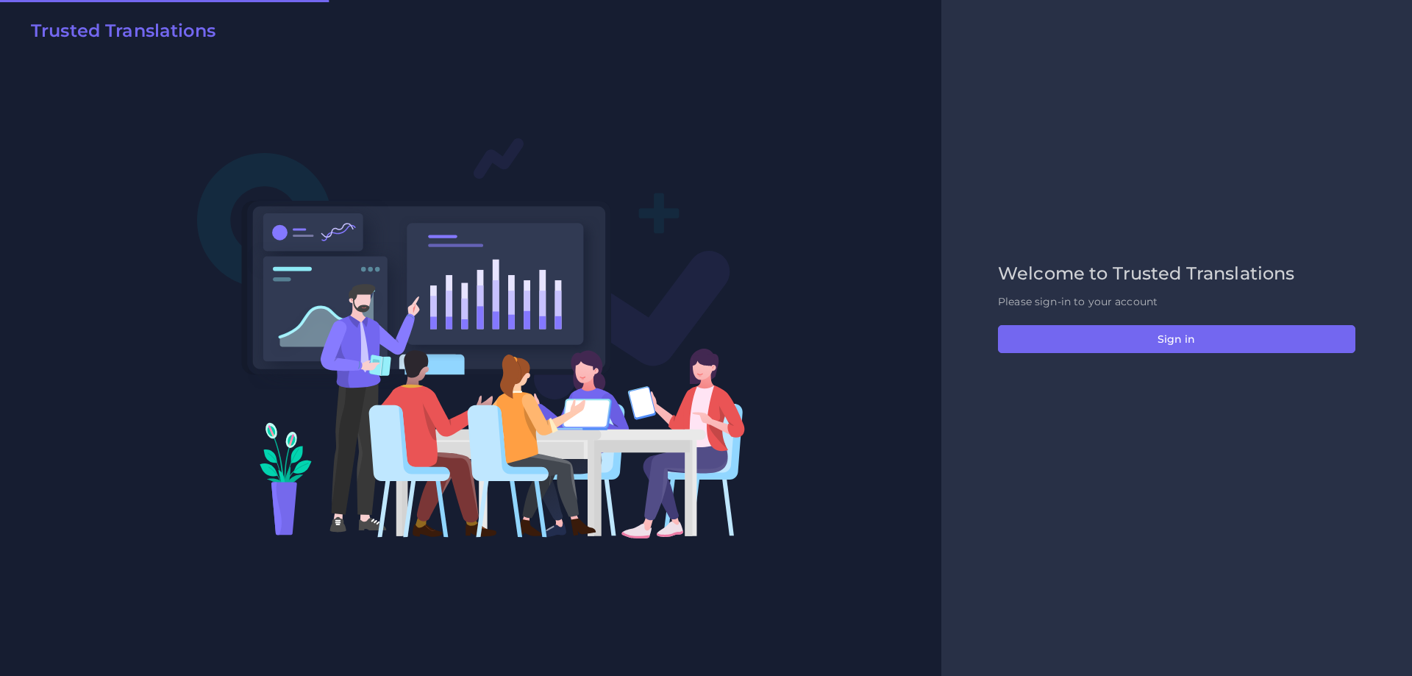  Describe the element at coordinates (1176, 339) in the screenshot. I see `button: Sign in` at that location.